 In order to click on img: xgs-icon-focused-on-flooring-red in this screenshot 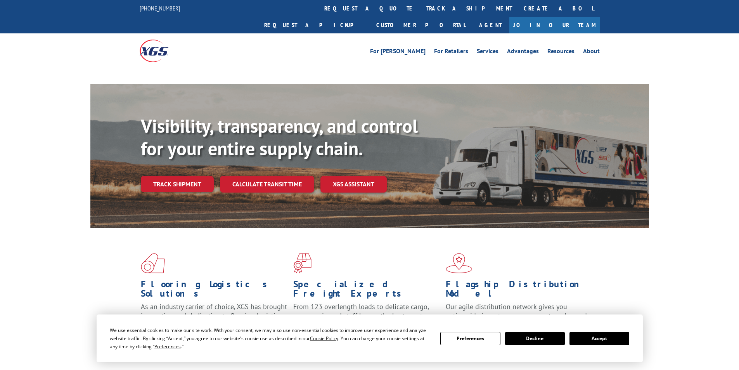, I will do `click(302, 263)`.